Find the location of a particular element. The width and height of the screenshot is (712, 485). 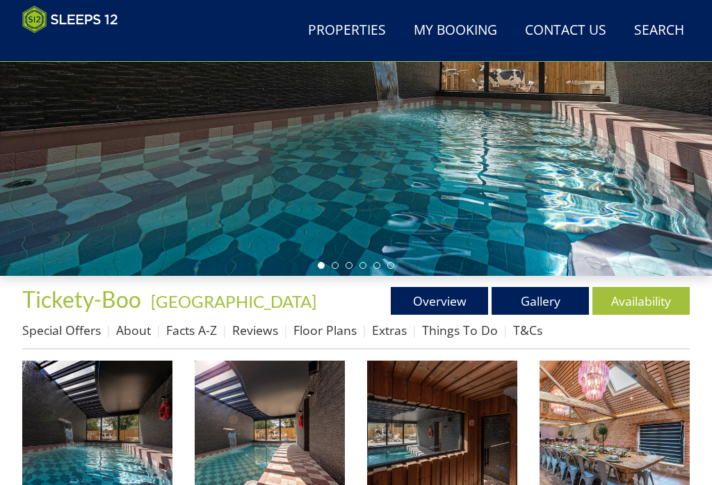

a: Properties is located at coordinates (347, 31).